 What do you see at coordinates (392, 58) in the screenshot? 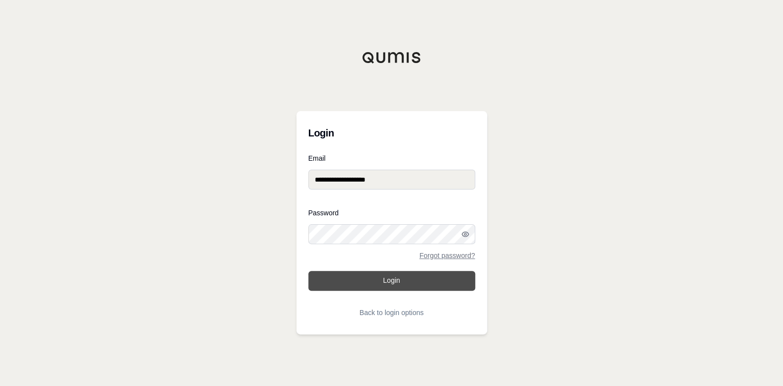
I see `img: Qumis` at bounding box center [392, 58].